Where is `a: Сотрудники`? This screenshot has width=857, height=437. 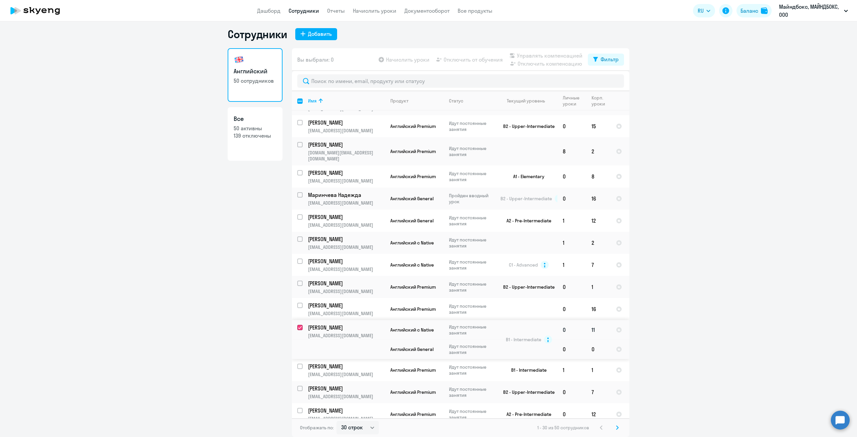 a: Сотрудники is located at coordinates (304, 11).